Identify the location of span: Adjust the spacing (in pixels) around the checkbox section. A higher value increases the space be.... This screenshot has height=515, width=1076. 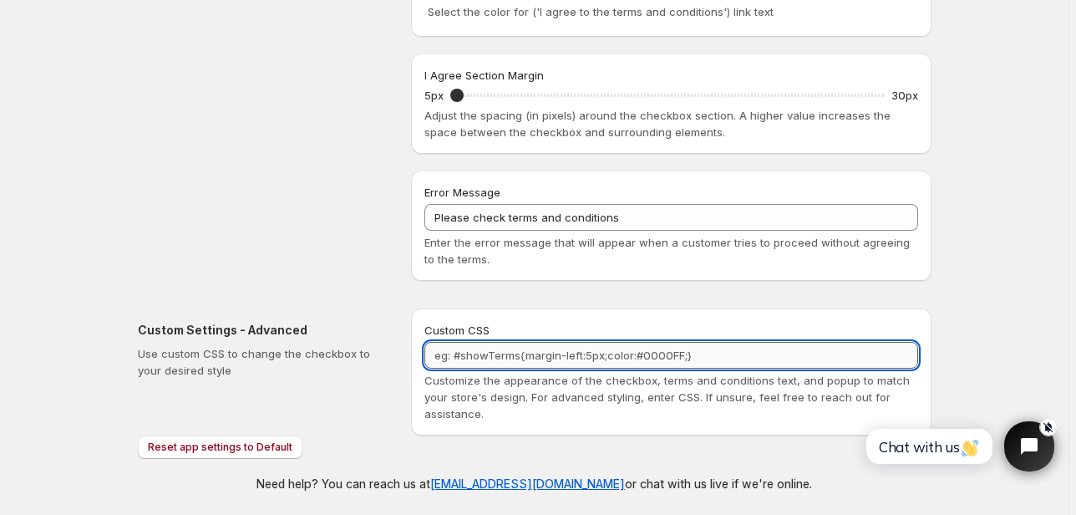
(658, 124).